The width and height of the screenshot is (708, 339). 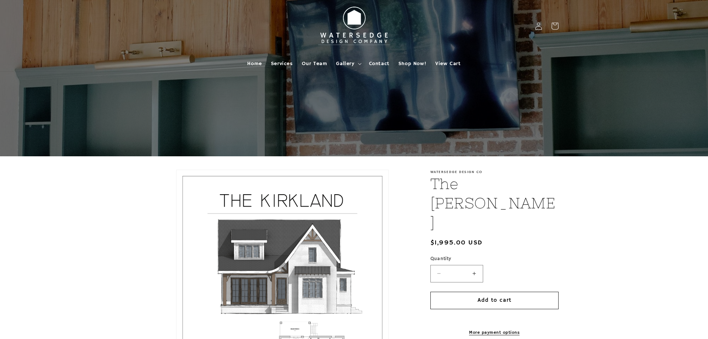 I want to click on button: Add to cart, so click(x=494, y=300).